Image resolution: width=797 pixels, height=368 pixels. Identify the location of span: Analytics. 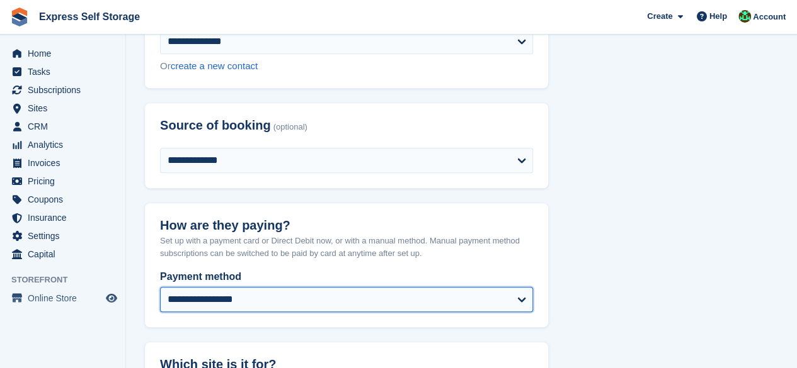
(65, 145).